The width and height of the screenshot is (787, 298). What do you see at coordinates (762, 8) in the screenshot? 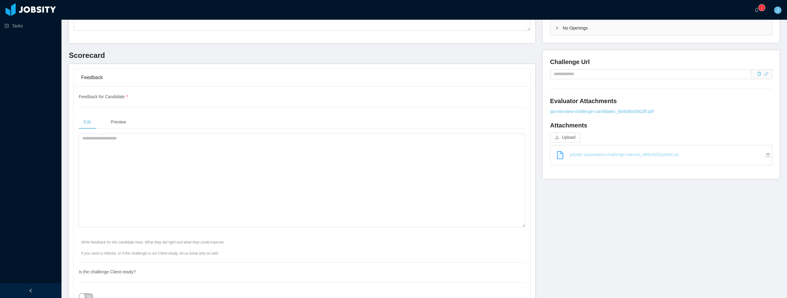
I see `p: 1` at bounding box center [762, 8].